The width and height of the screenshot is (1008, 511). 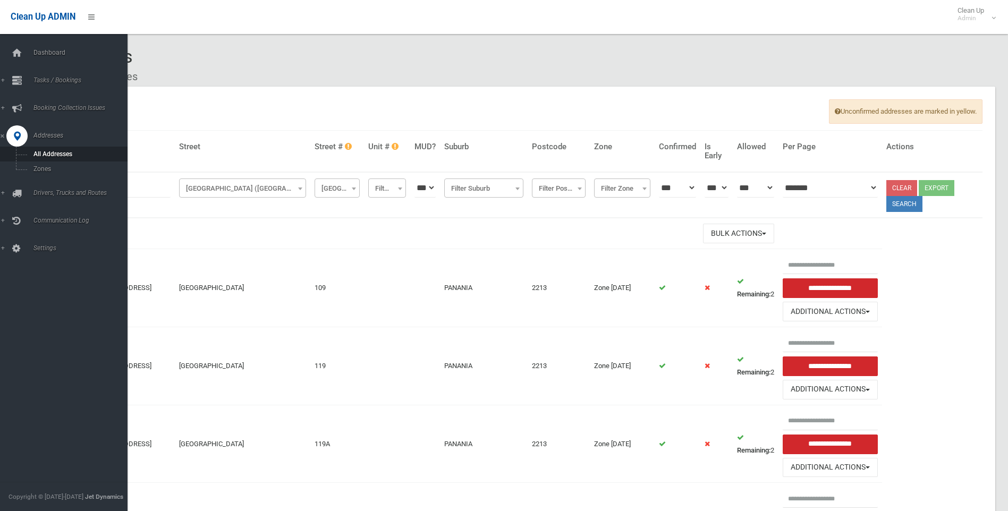 What do you see at coordinates (387, 147) in the screenshot?
I see `h4: Unit #` at bounding box center [387, 147].